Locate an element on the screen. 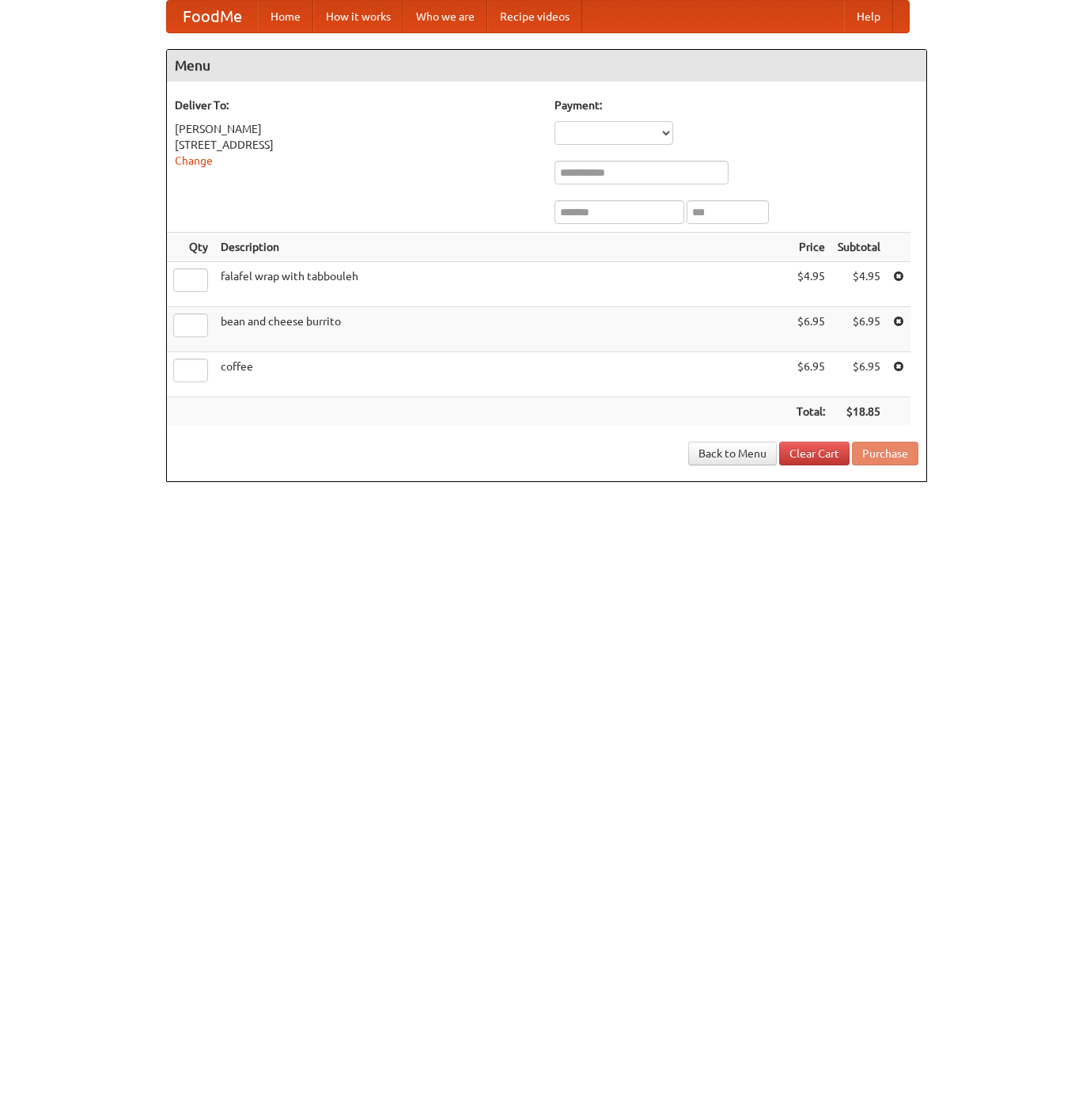 The height and width of the screenshot is (1120, 1075). td: falafel wrap with tabbouleh is located at coordinates (502, 284).